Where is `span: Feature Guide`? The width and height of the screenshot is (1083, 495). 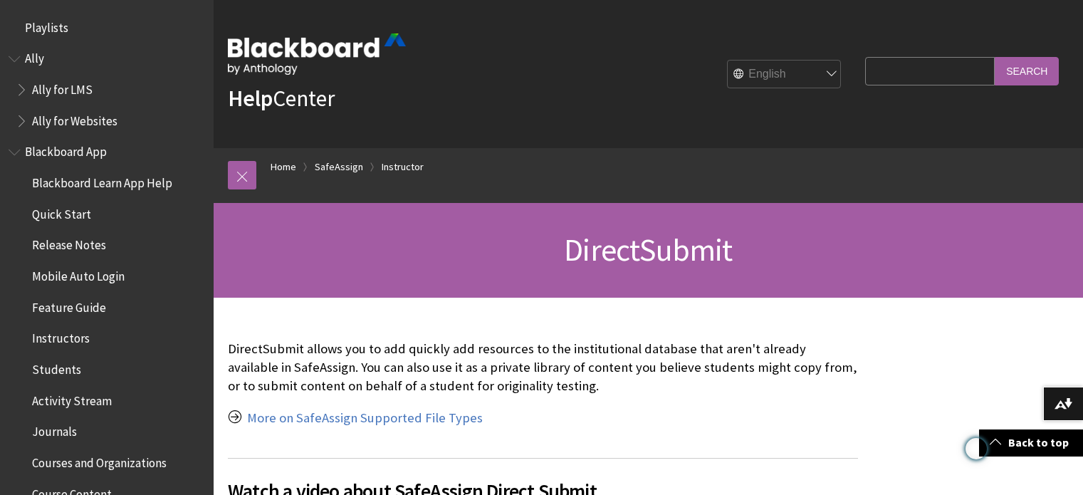
span: Feature Guide is located at coordinates (69, 305).